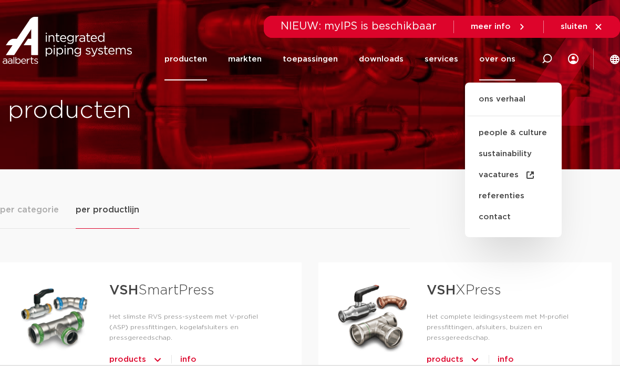  What do you see at coordinates (245, 59) in the screenshot?
I see `a: markten` at bounding box center [245, 59].